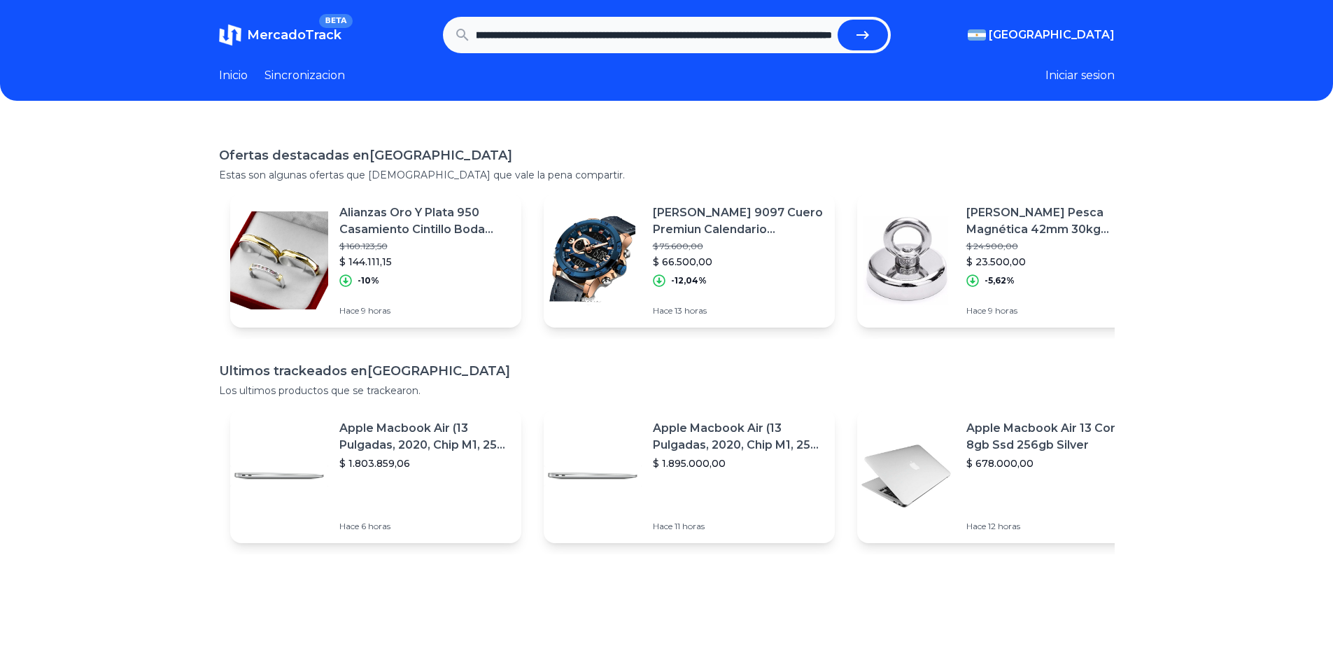  What do you see at coordinates (1003, 476) in the screenshot?
I see `a: Featured imageApple Macbook Air 13 Core I5 8gb Ssd 256gb Silver$ 678.000,00Hace 12 horas` at bounding box center [1003, 476].